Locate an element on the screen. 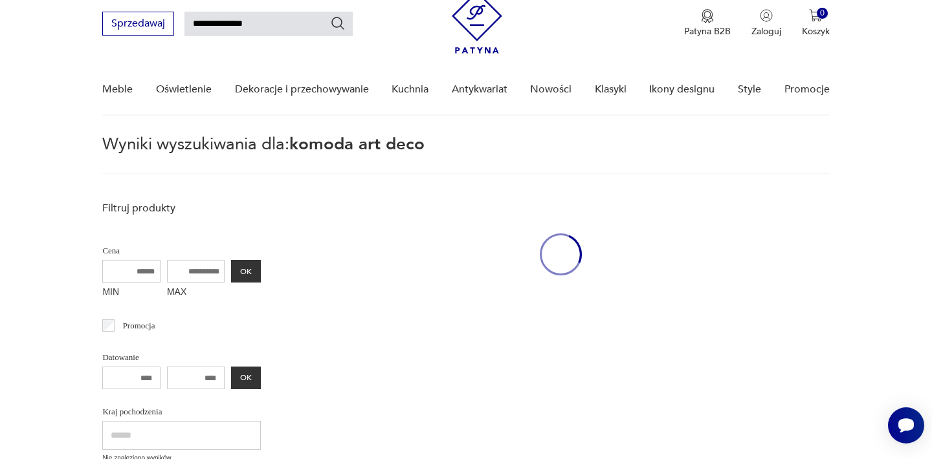 This screenshot has width=932, height=459. p: Patyna B2B is located at coordinates (707, 31).